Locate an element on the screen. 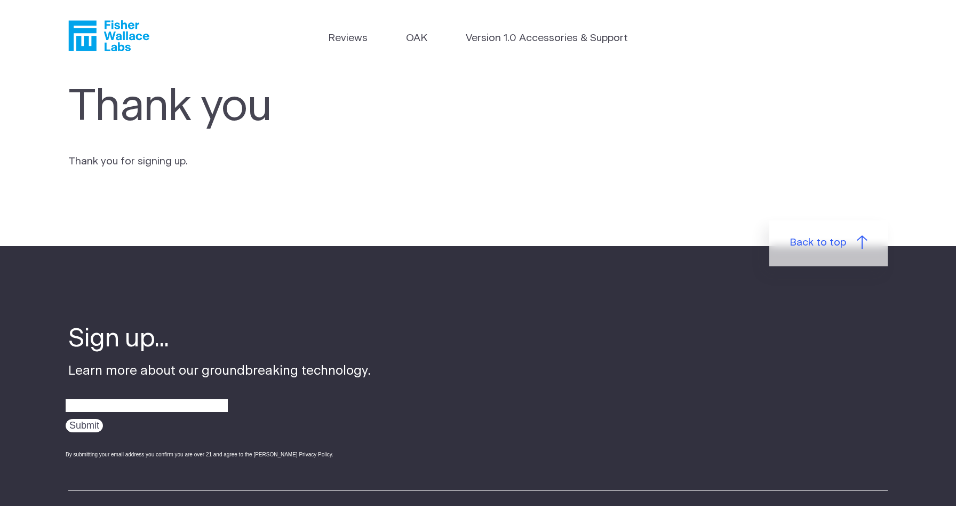 Image resolution: width=956 pixels, height=506 pixels. input: Submit is located at coordinates (84, 425).